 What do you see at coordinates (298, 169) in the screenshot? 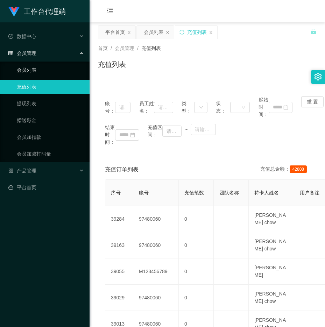
I see `span: 42808` at bounding box center [298, 169].